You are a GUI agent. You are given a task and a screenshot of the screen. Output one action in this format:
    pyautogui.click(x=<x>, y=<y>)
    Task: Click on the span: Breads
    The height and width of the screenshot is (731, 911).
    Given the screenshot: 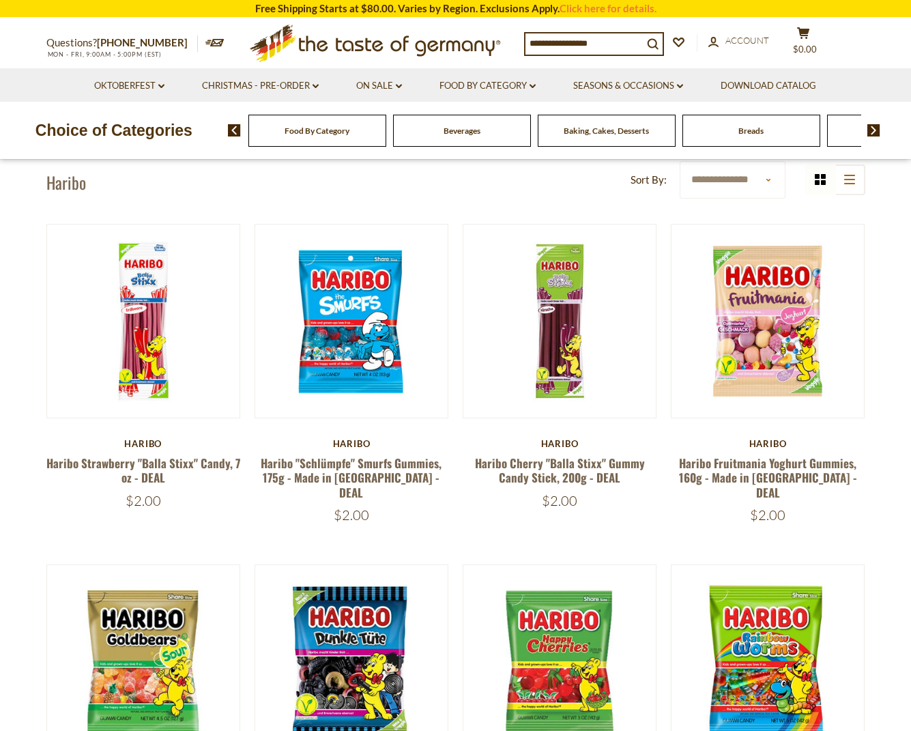 What is the action you would take?
    pyautogui.click(x=751, y=130)
    